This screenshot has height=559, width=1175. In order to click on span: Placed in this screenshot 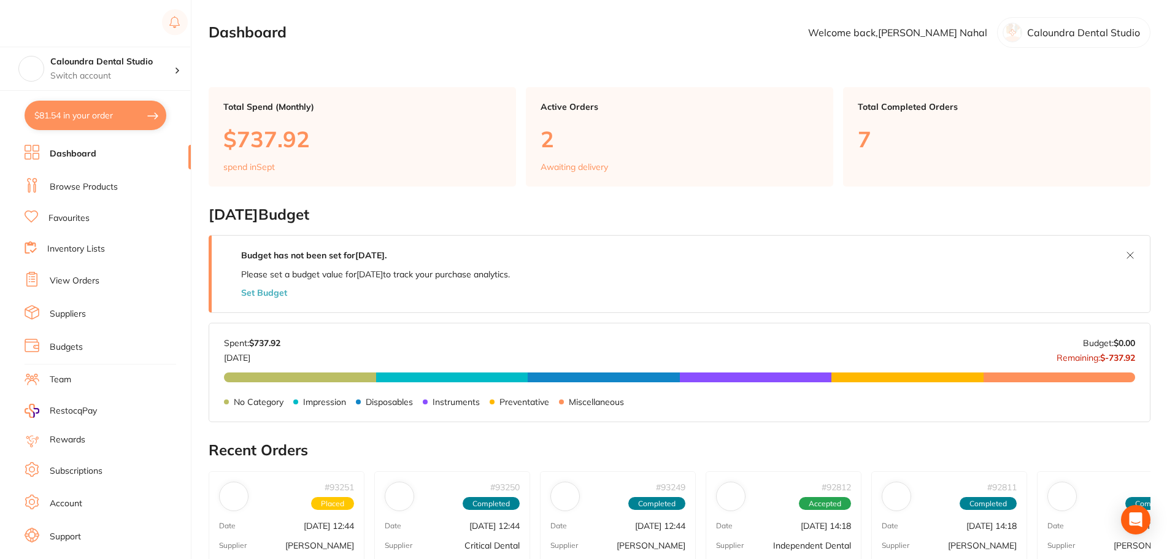, I will do `click(333, 504)`.